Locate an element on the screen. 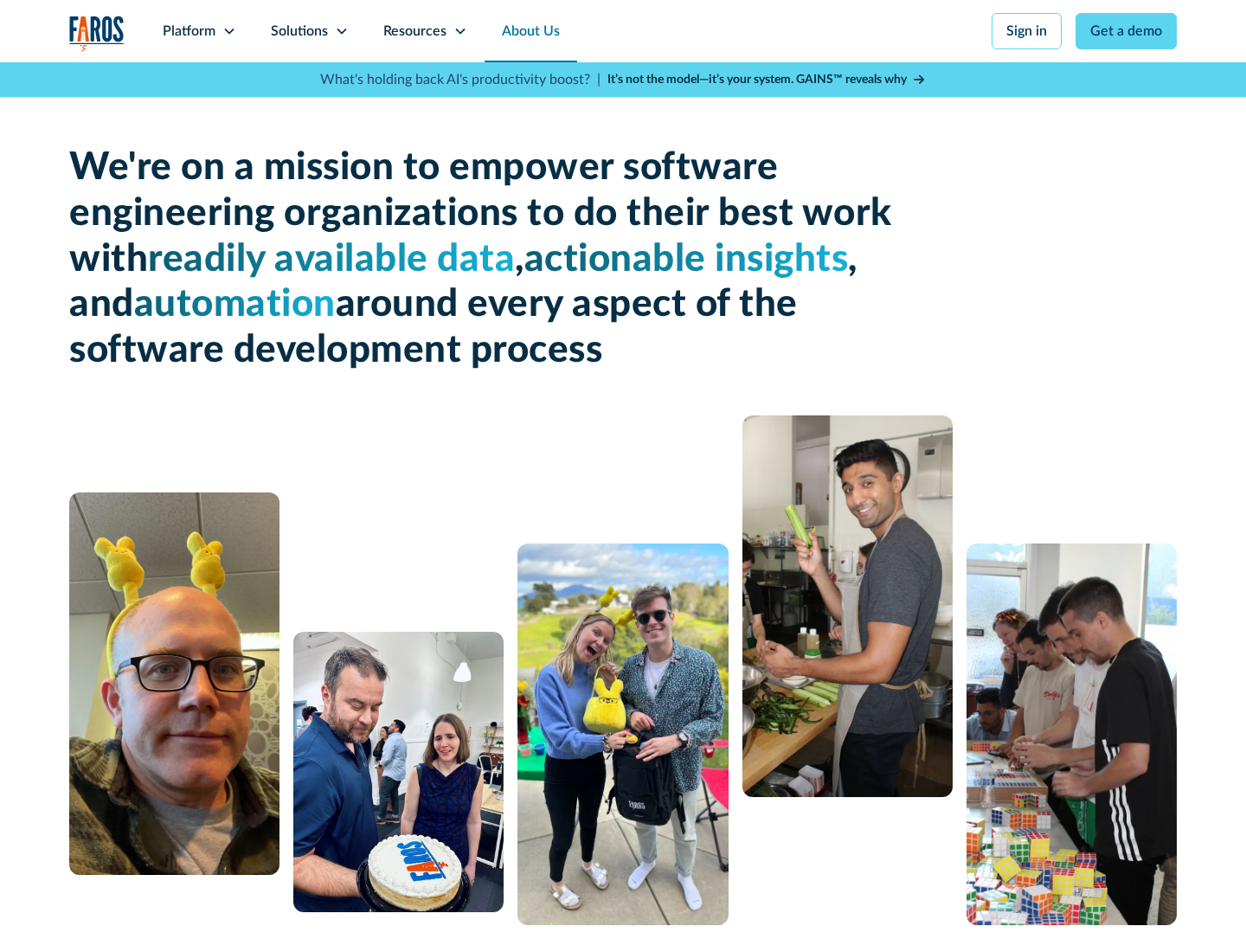 The width and height of the screenshot is (1246, 952). span: readily available data is located at coordinates (331, 260).